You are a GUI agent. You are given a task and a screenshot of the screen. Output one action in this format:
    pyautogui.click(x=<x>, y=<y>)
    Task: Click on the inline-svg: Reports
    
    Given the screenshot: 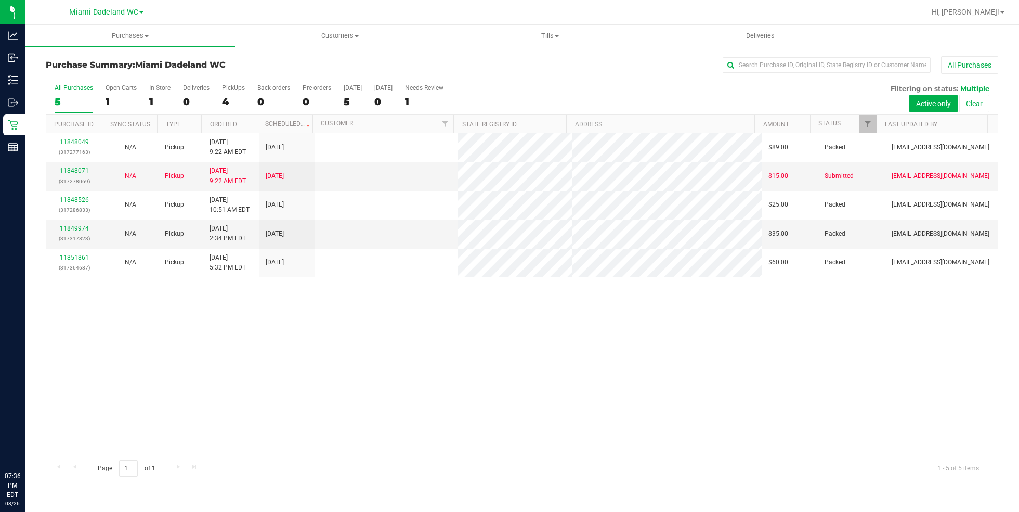 What is the action you would take?
    pyautogui.click(x=13, y=147)
    